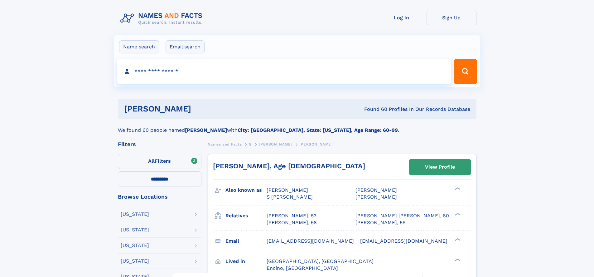 This screenshot has width=594, height=277. Describe the element at coordinates (451, 17) in the screenshot. I see `a: Sign Up` at that location.